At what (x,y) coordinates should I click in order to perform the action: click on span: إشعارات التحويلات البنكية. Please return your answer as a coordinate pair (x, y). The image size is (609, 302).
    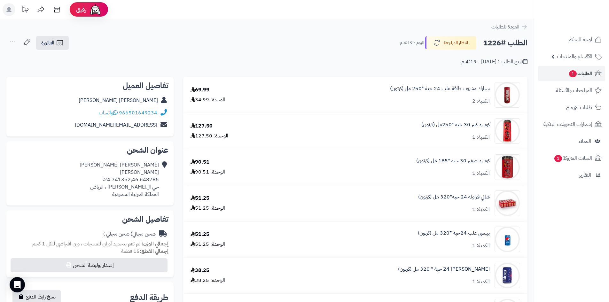
    Looking at the image, I should click on (567, 124).